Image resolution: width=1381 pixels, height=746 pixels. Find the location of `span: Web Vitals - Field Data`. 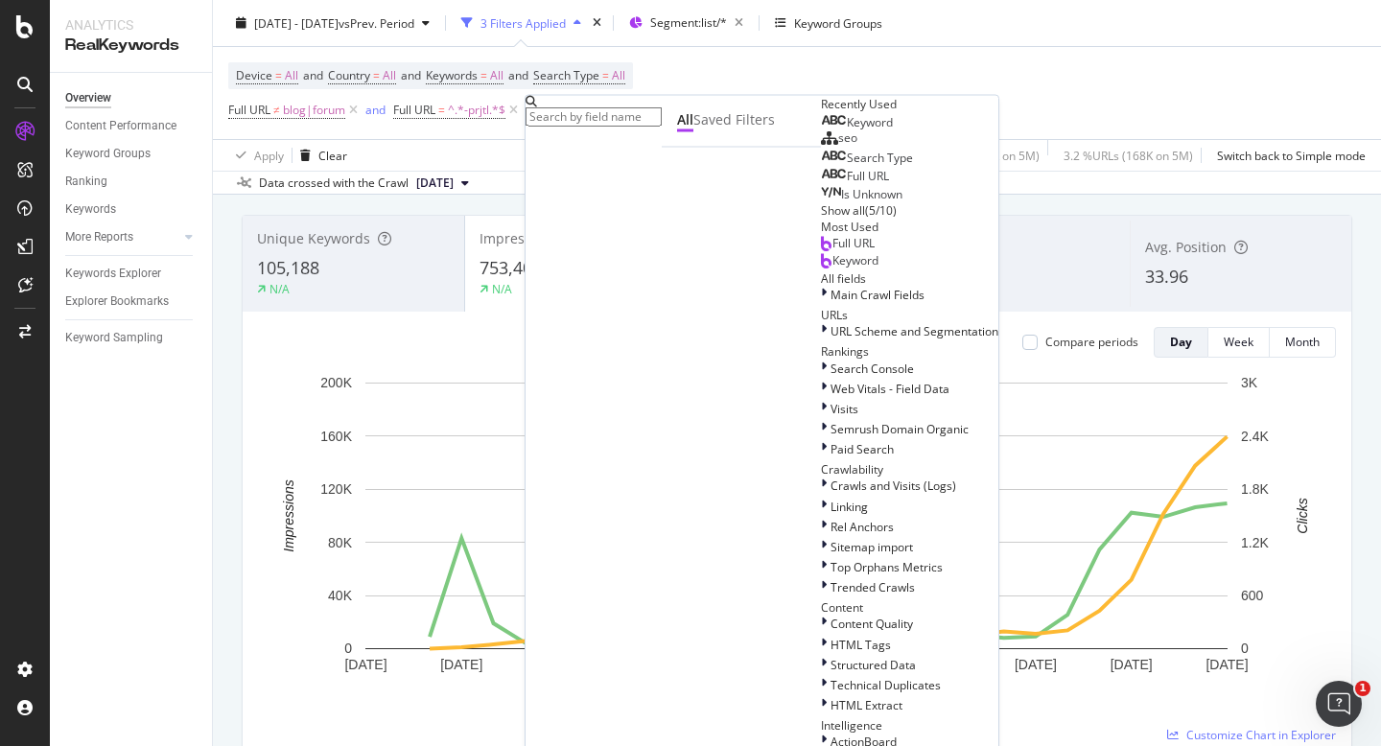

span: Web Vitals - Field Data is located at coordinates (890, 387).